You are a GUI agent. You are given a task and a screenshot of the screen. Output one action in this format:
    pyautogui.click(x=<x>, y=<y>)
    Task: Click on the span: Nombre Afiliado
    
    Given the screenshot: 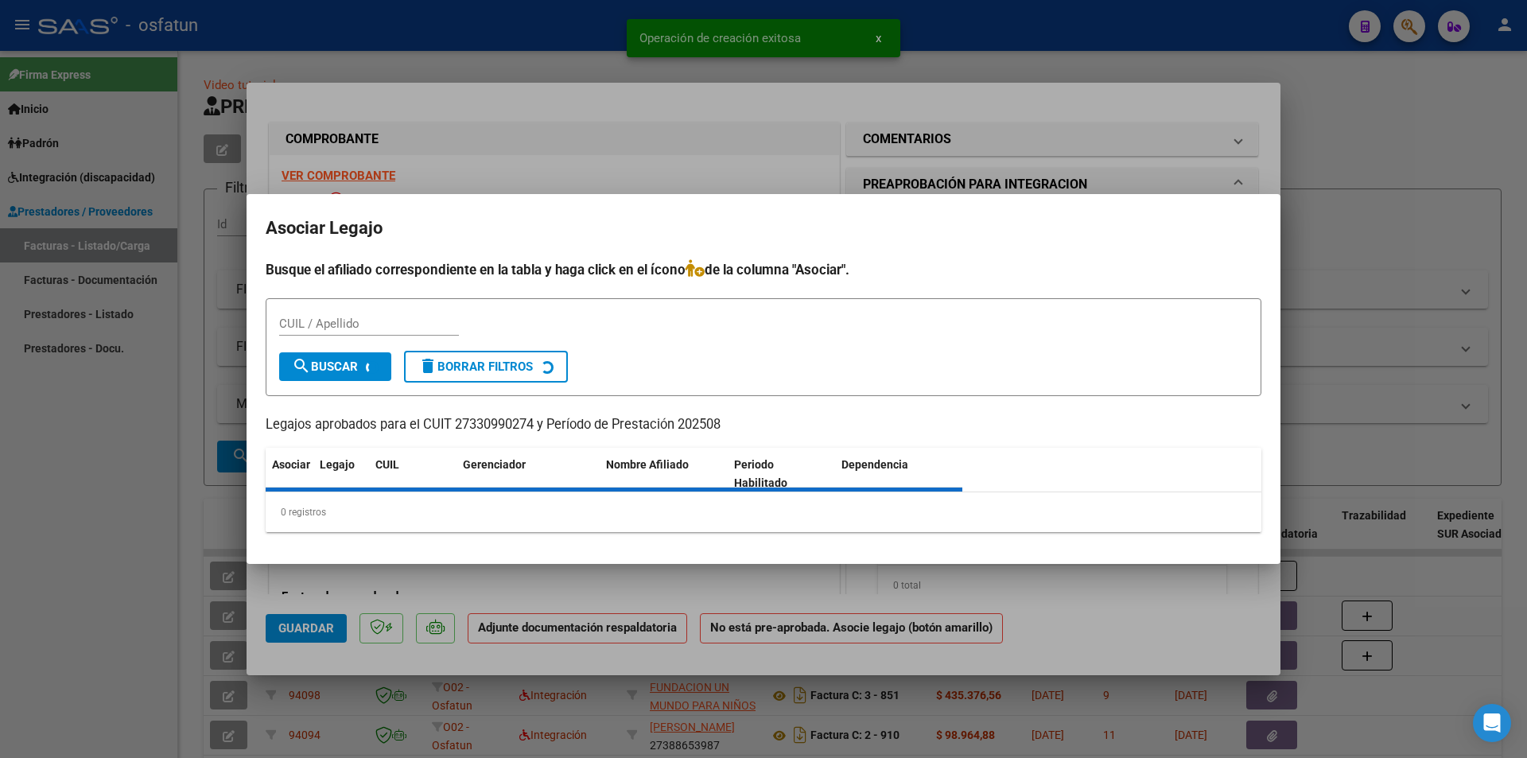 What is the action you would take?
    pyautogui.click(x=648, y=465)
    